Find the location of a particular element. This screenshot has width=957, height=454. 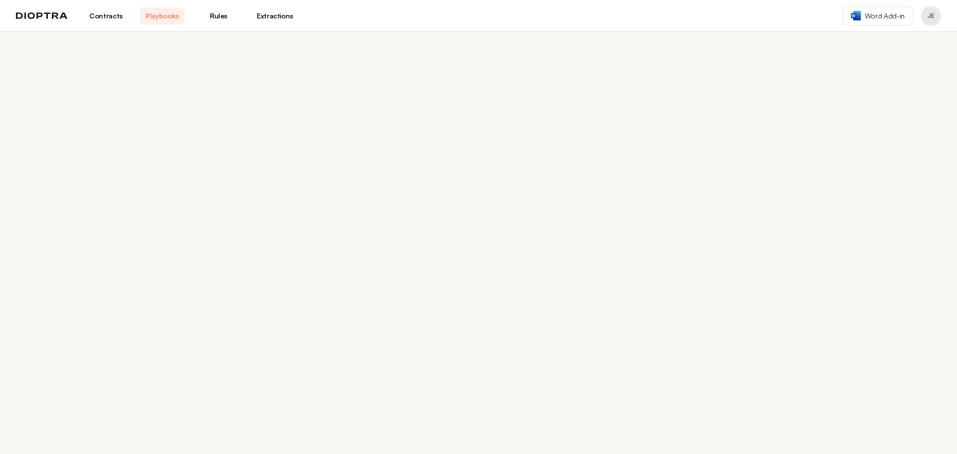

img: word is located at coordinates (856, 15).